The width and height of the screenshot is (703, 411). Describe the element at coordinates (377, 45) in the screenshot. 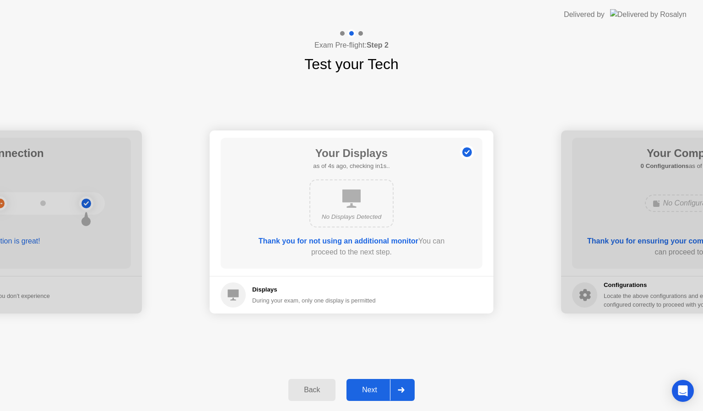

I see `b: Step 2` at that location.